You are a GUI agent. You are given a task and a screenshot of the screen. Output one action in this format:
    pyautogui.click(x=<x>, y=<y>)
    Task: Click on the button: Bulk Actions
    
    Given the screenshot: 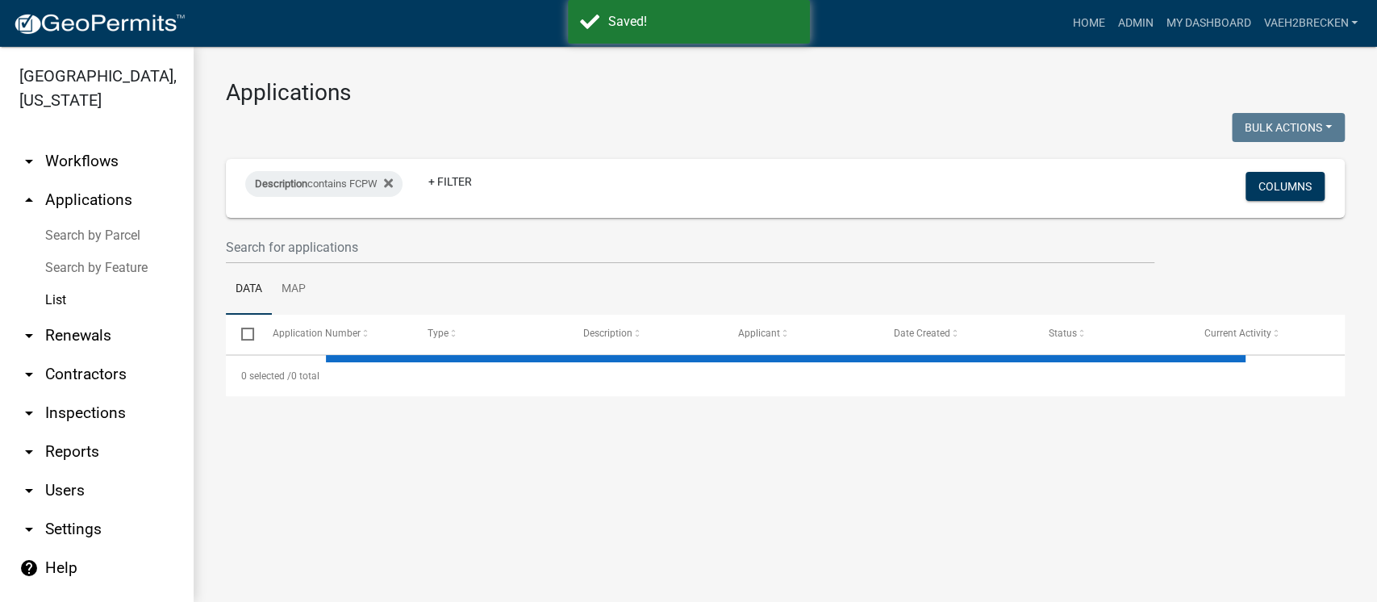 What is the action you would take?
    pyautogui.click(x=1289, y=127)
    